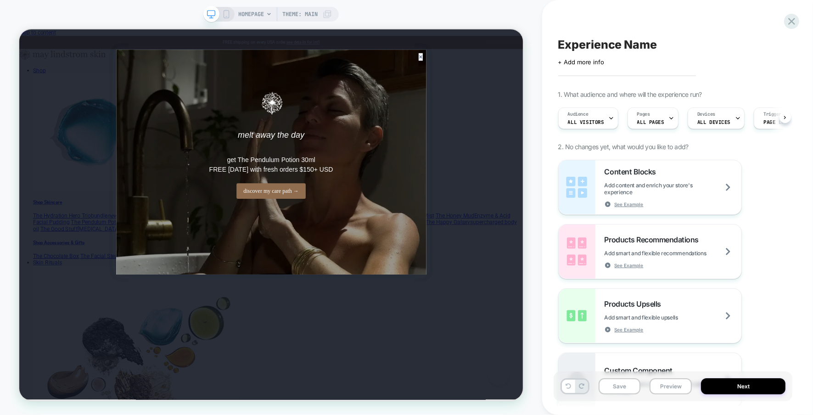  Describe the element at coordinates (653, 317) in the screenshot. I see `span: Add smart and flexible upsells` at that location.